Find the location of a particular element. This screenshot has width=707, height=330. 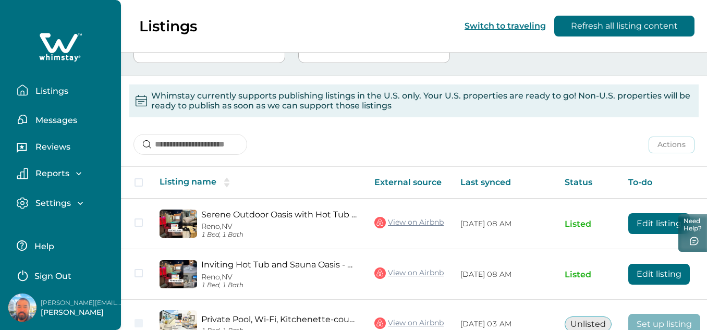

button: Messages is located at coordinates (65, 119).